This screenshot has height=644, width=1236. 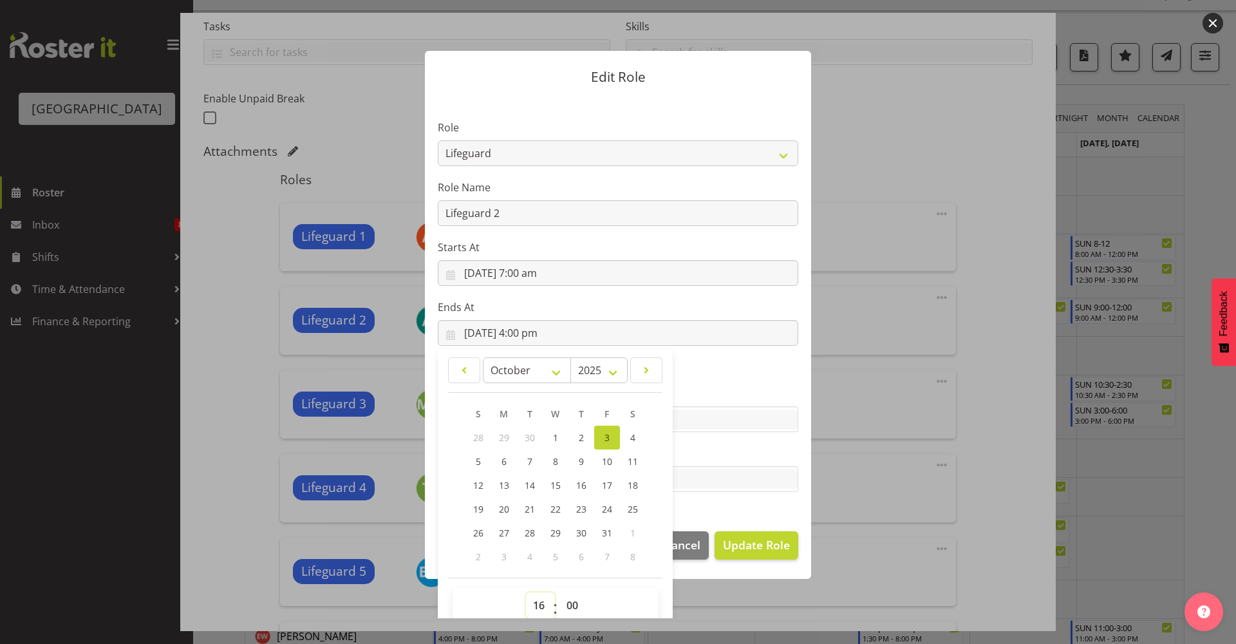 What do you see at coordinates (581, 532) in the screenshot?
I see `a: 30` at bounding box center [581, 532].